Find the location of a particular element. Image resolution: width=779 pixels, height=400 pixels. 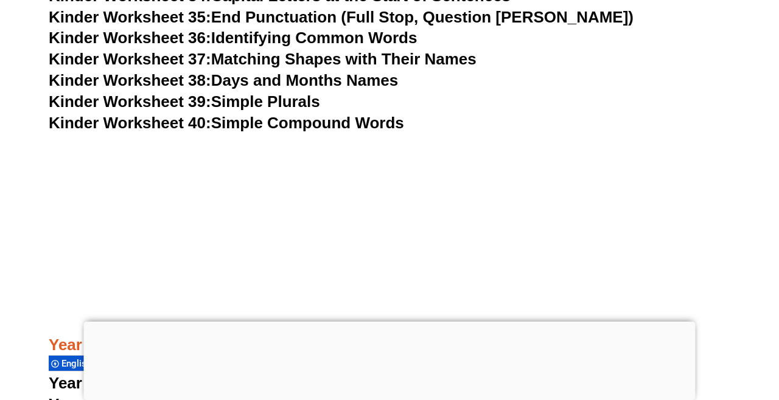

span: Kinder Worksheet 40: is located at coordinates (130, 123).